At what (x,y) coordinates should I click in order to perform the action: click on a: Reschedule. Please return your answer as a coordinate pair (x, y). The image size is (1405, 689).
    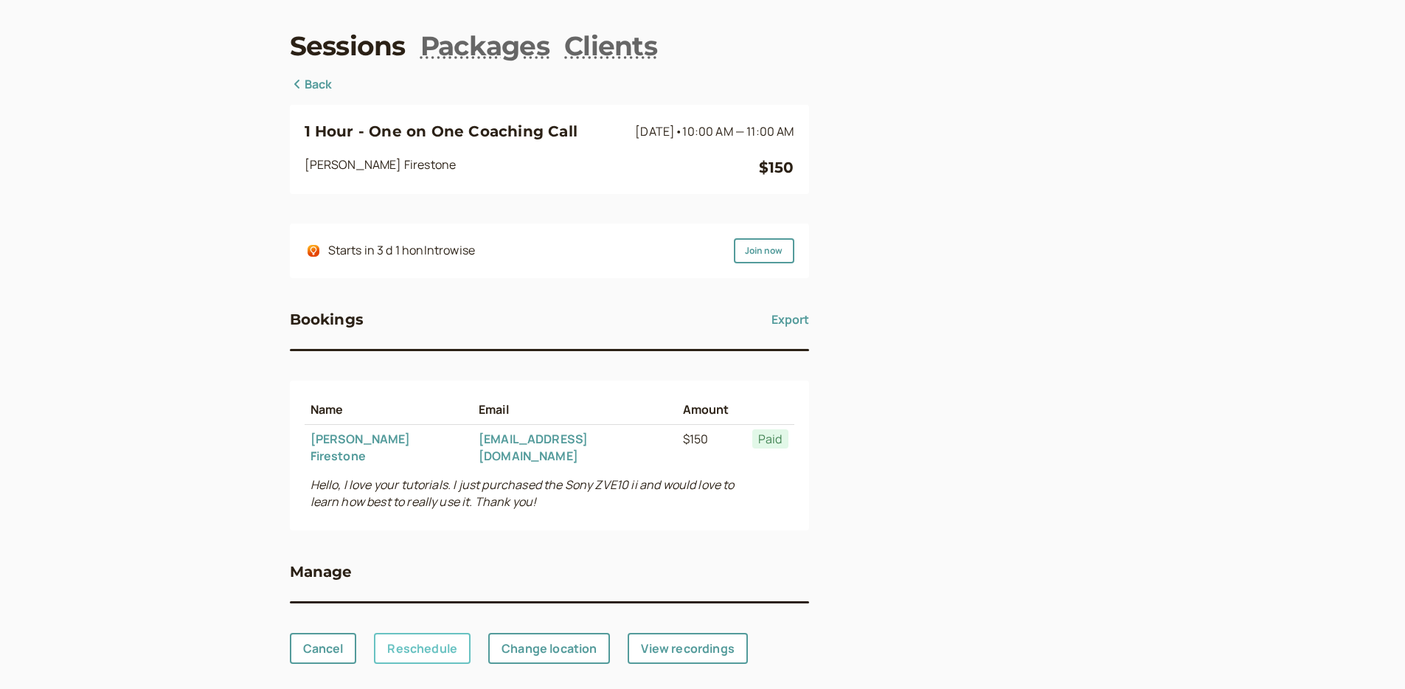
    Looking at the image, I should click on (422, 648).